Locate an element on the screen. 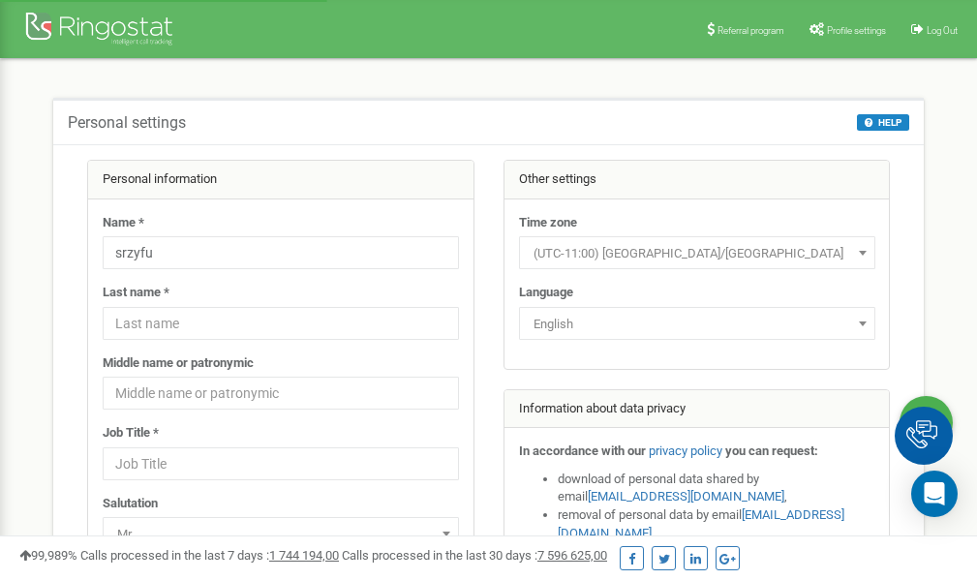 This screenshot has width=977, height=580. input: Job Title is located at coordinates (281, 464).